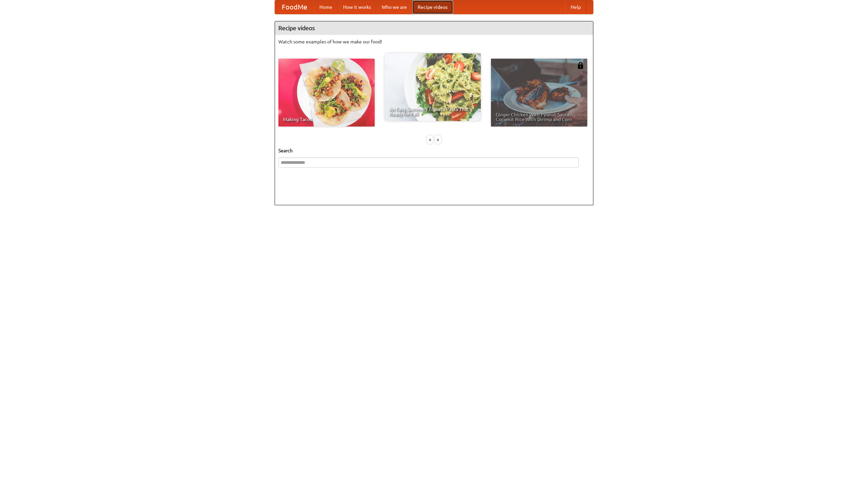 The height and width of the screenshot is (480, 868). Describe the element at coordinates (433, 87) in the screenshot. I see `a: An Easy, Summery Tomato Pasta That's Ready for Fall` at that location.